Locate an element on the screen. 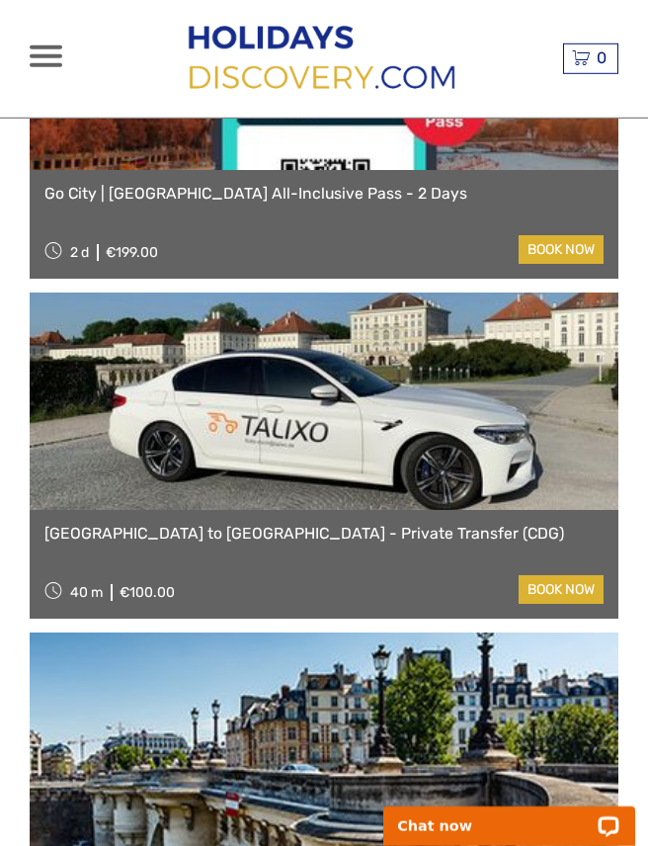 The width and height of the screenshot is (648, 846). button: Open LiveChat chat widget is located at coordinates (239, 42).